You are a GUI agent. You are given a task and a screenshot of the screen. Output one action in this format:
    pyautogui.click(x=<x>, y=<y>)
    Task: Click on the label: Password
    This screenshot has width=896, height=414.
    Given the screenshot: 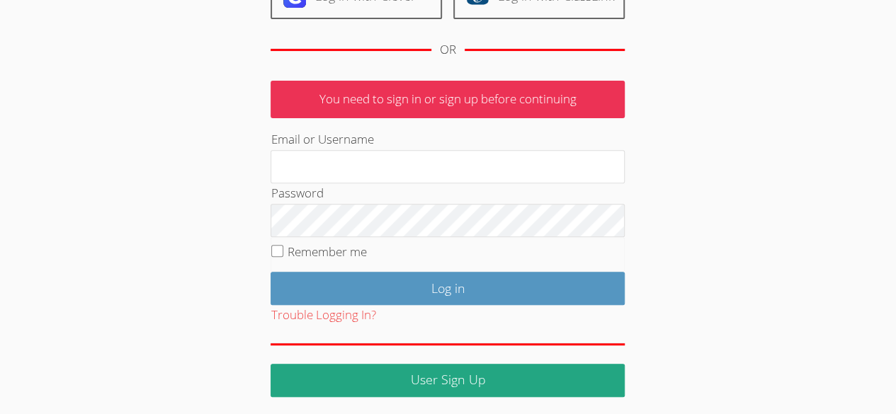 What is the action you would take?
    pyautogui.click(x=297, y=193)
    